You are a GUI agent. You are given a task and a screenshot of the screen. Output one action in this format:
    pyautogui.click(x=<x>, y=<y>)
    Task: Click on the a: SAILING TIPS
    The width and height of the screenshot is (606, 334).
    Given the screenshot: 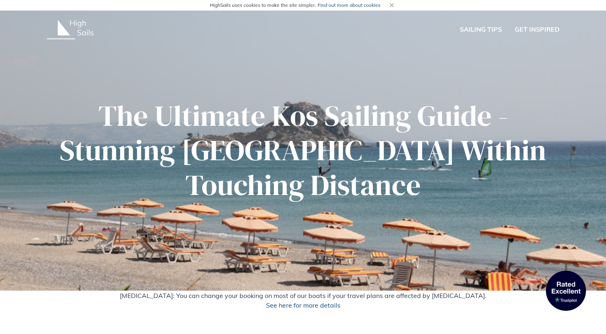 What is the action you would take?
    pyautogui.click(x=481, y=30)
    